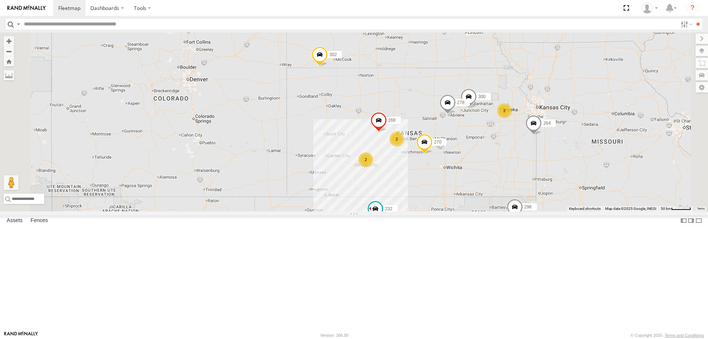  Describe the element at coordinates (461, 103) in the screenshot. I see `span: 278` at that location.